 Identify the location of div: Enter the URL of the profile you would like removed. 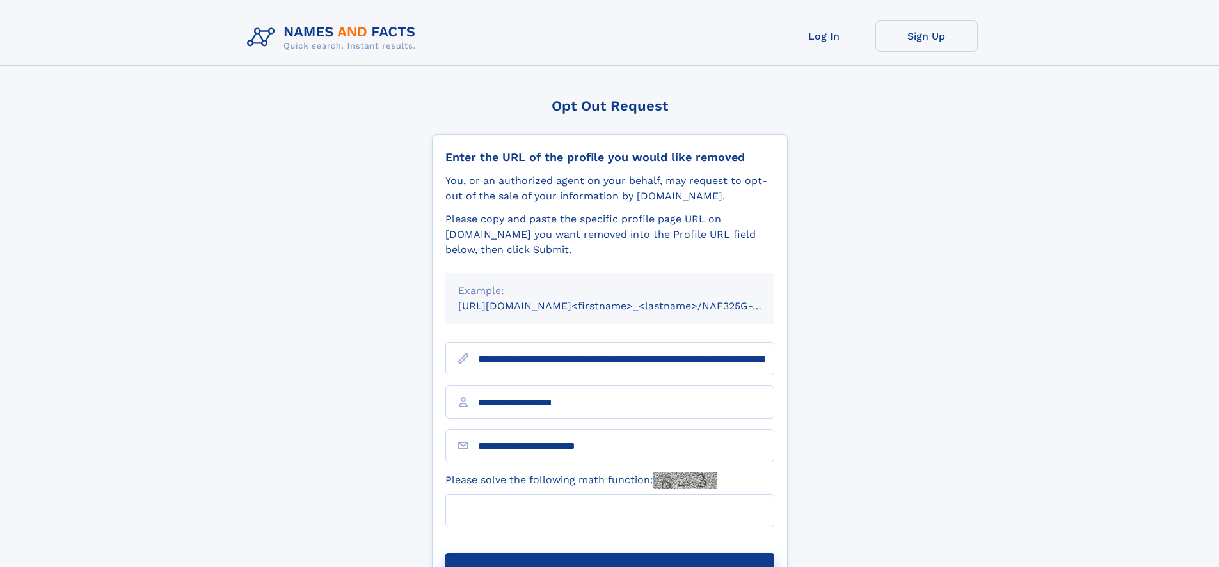
(610, 157).